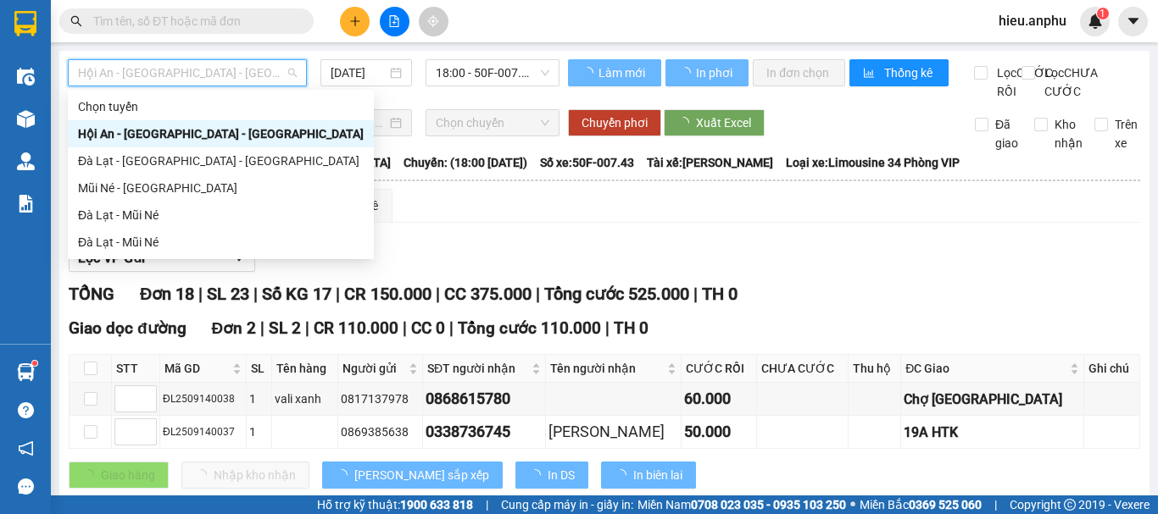 This screenshot has width=1158, height=514. What do you see at coordinates (259, 369) in the screenshot?
I see `th: SL` at bounding box center [259, 369].